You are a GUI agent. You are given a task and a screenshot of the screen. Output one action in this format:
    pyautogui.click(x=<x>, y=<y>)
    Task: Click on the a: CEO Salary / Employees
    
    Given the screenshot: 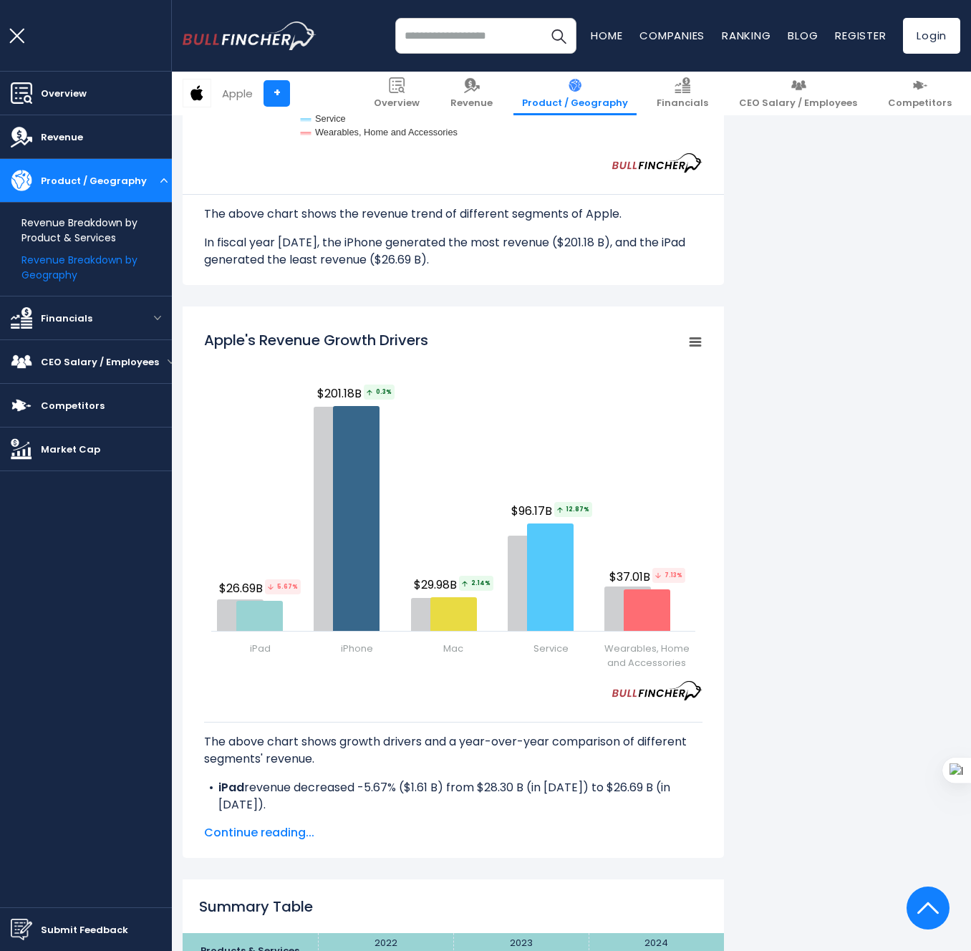 What is the action you would take?
    pyautogui.click(x=797, y=93)
    